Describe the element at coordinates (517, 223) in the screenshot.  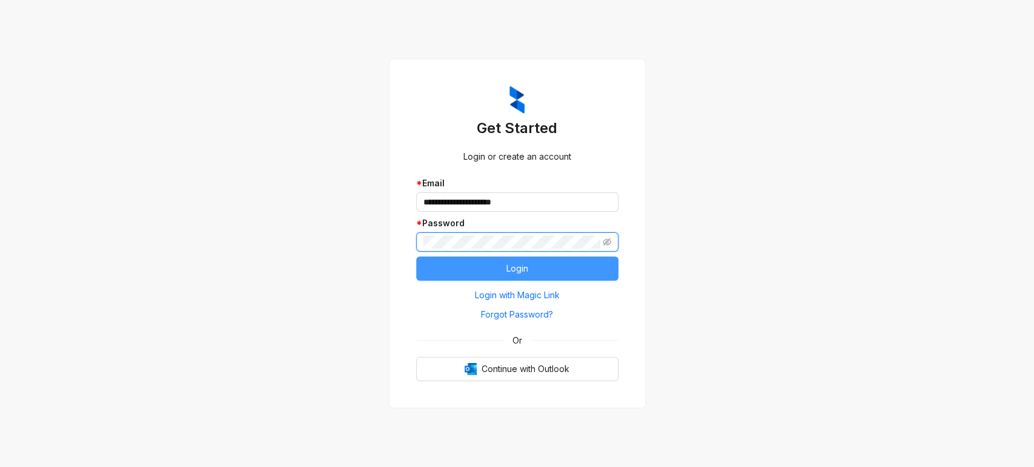
I see `div: Password` at that location.